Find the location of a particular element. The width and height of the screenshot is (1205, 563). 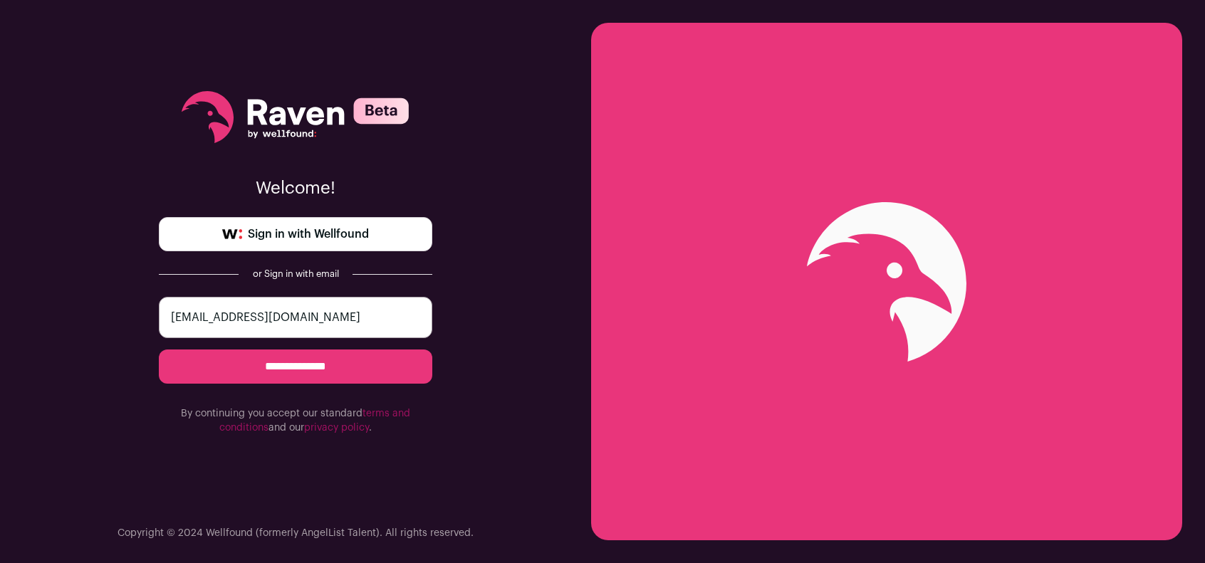

p: By continuing you accept our standard and our . is located at coordinates (295, 421).